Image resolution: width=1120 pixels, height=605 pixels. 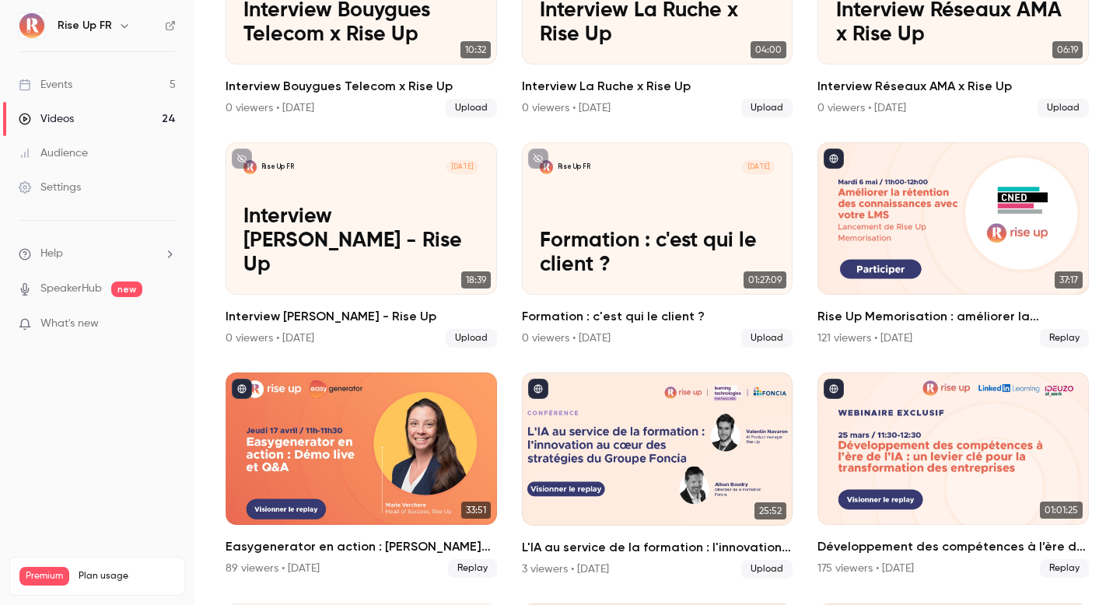 What do you see at coordinates (69, 323) in the screenshot?
I see `span: What's new` at bounding box center [69, 323].